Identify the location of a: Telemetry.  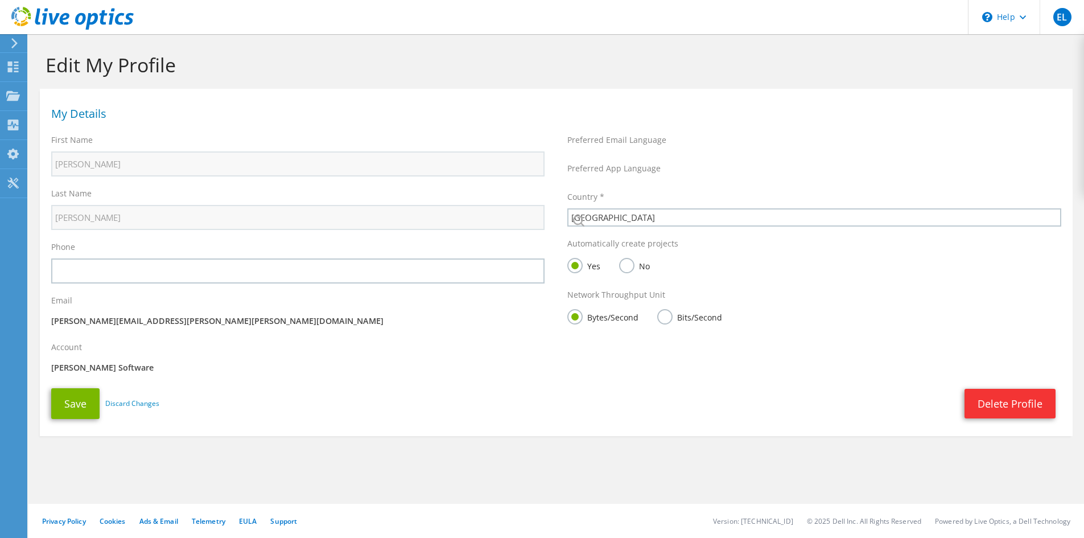
(208, 520).